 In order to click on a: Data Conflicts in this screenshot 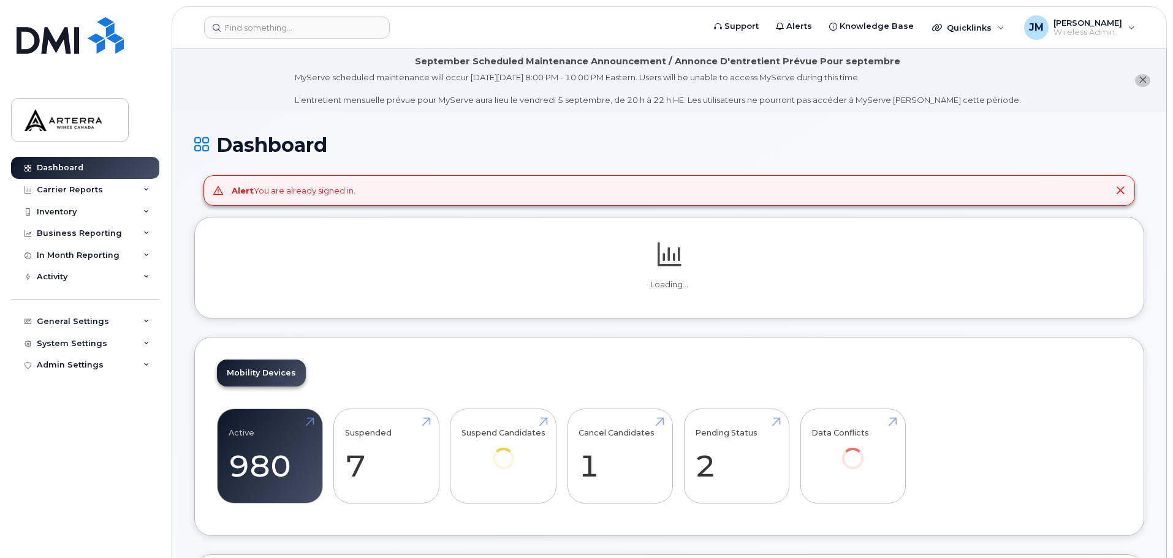, I will do `click(852, 451)`.